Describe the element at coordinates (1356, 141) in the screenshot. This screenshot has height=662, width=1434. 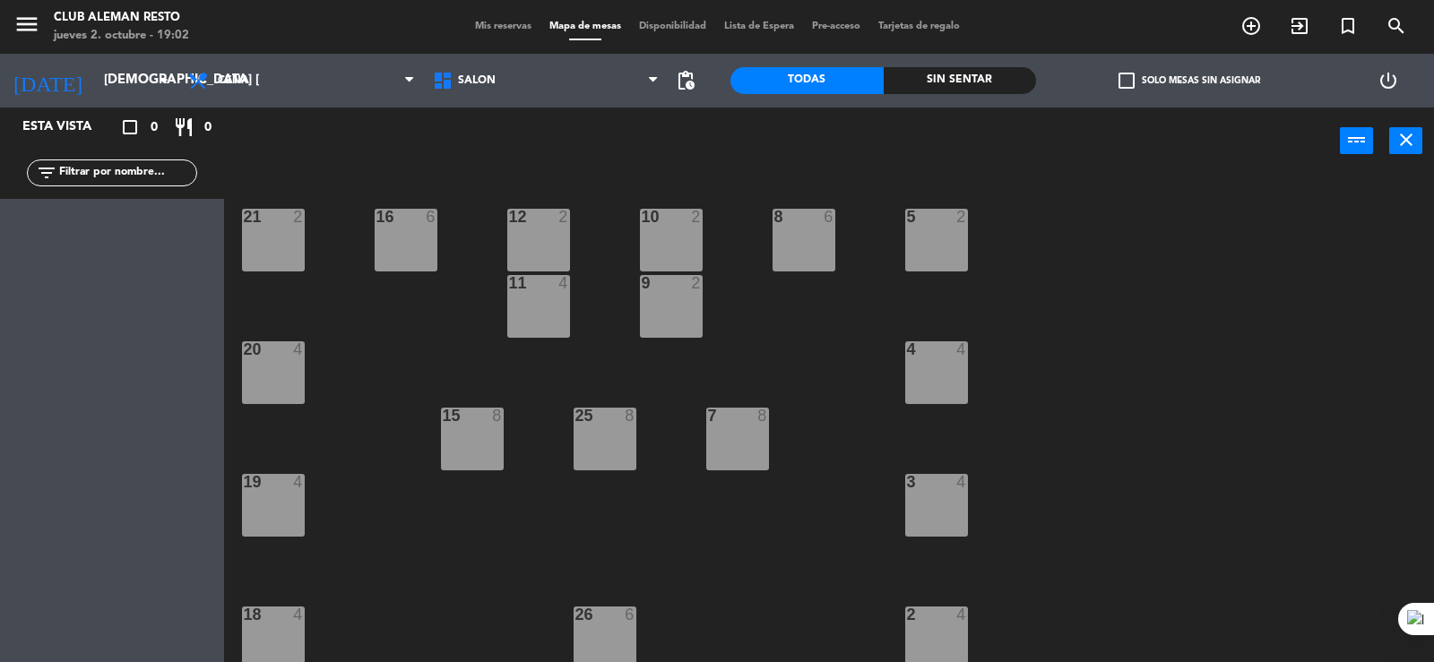
I see `button: power_input` at that location.